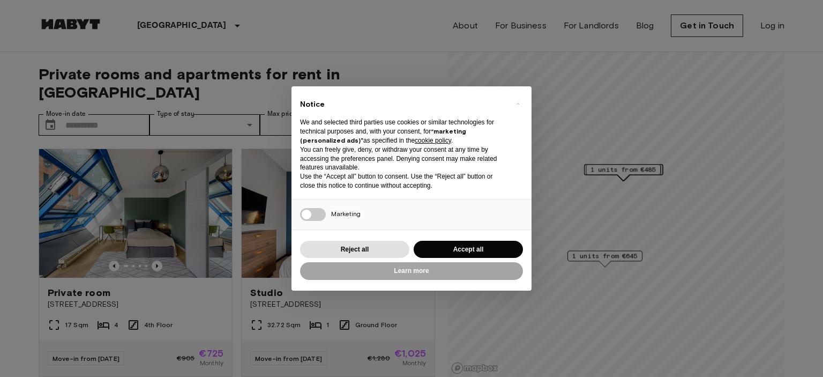 The image size is (823, 377). I want to click on h2: Notice, so click(403, 104).